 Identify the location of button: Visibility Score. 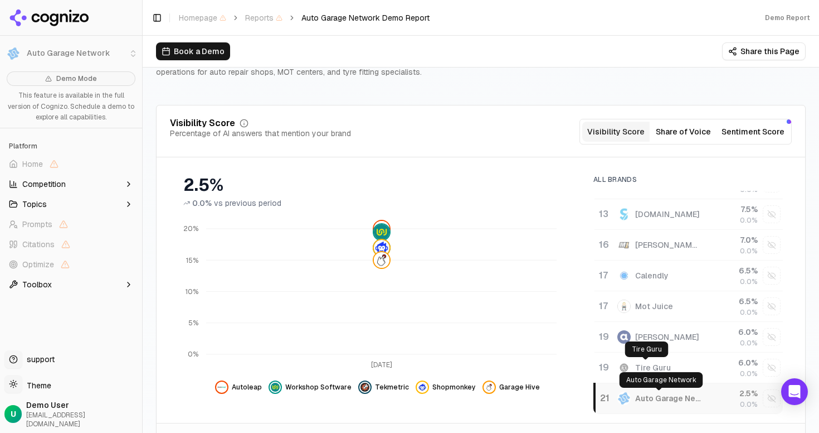
(616, 132).